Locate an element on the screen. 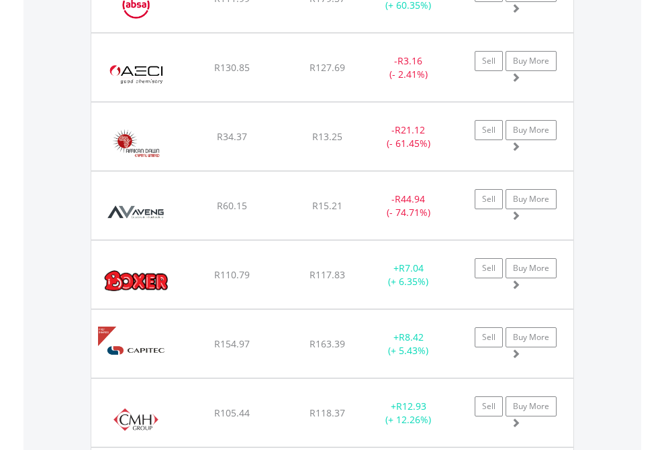 The width and height of the screenshot is (664, 450). span: R118.37 is located at coordinates (327, 413).